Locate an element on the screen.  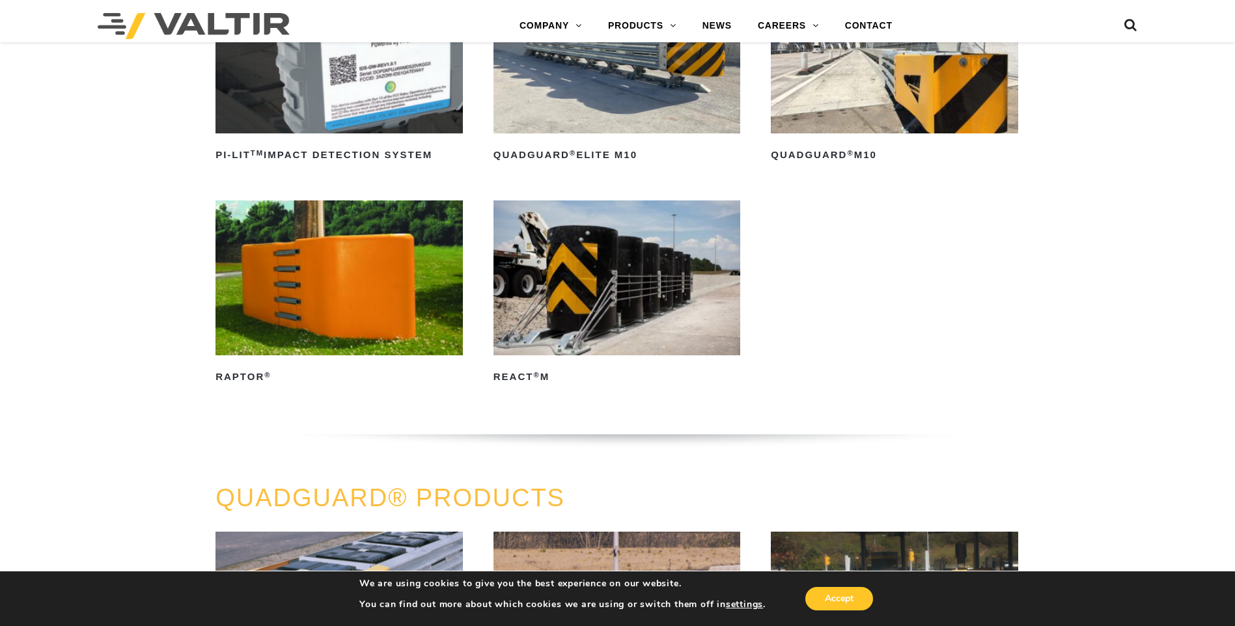
h2: PI-LIT Impact Detection System is located at coordinates (339, 156).